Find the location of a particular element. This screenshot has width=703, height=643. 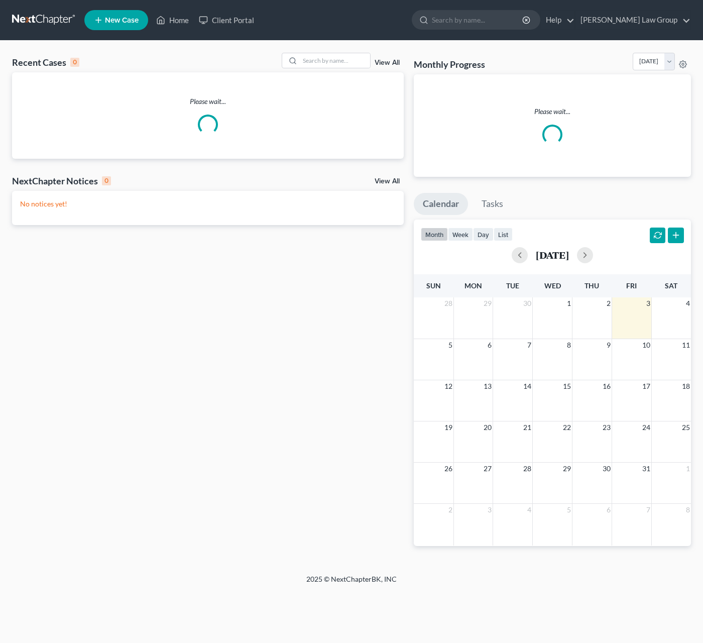

div: NextChapter Notices is located at coordinates (61, 181).